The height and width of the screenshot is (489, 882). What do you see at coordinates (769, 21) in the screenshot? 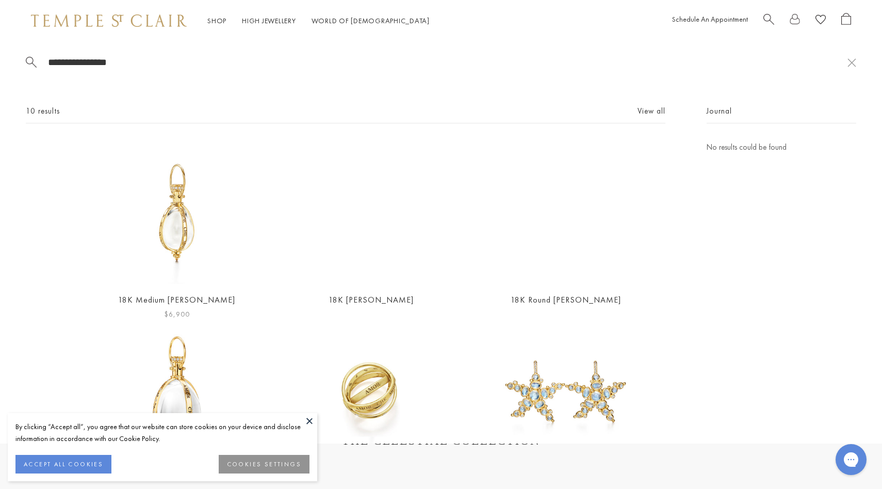
I see `a: Search` at bounding box center [769, 21].